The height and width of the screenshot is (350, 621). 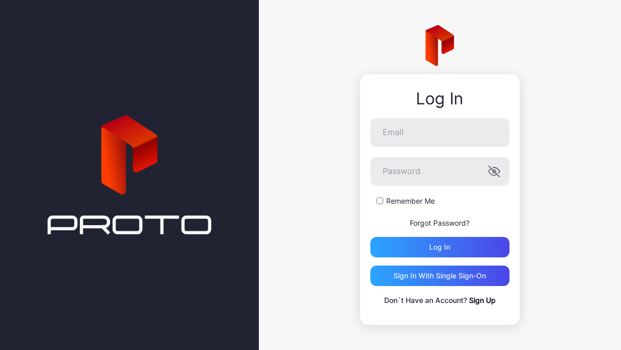 I want to click on button: Password, so click(x=494, y=171).